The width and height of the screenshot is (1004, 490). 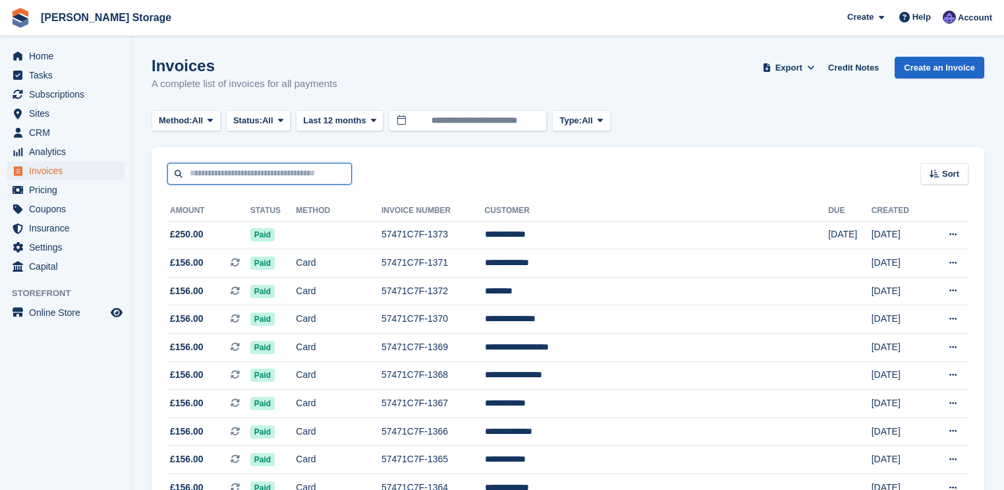 I want to click on a: Create an Invoice, so click(x=940, y=67).